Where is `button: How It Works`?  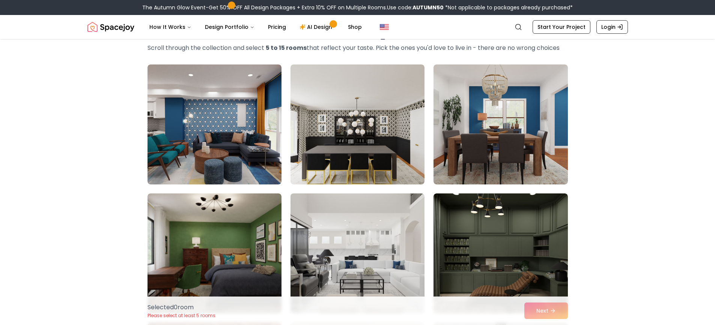
button: How It Works is located at coordinates (170, 27).